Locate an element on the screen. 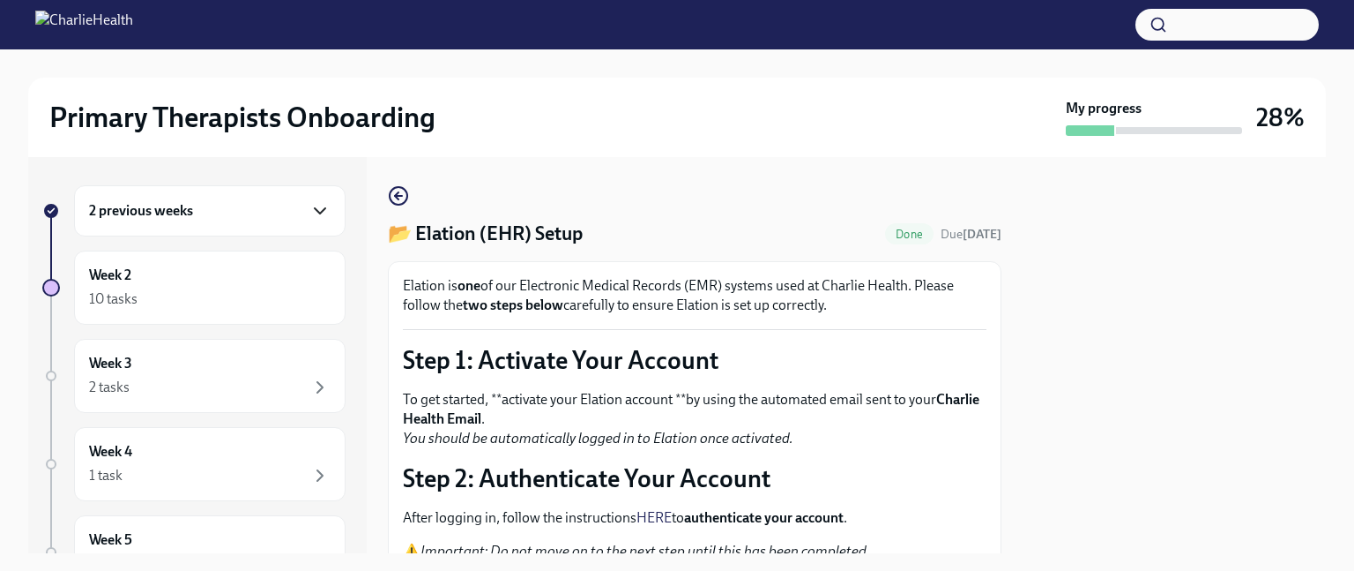 This screenshot has width=1354, height=571. em: You should be automatically logged in to Elation once activated. is located at coordinates (598, 437).